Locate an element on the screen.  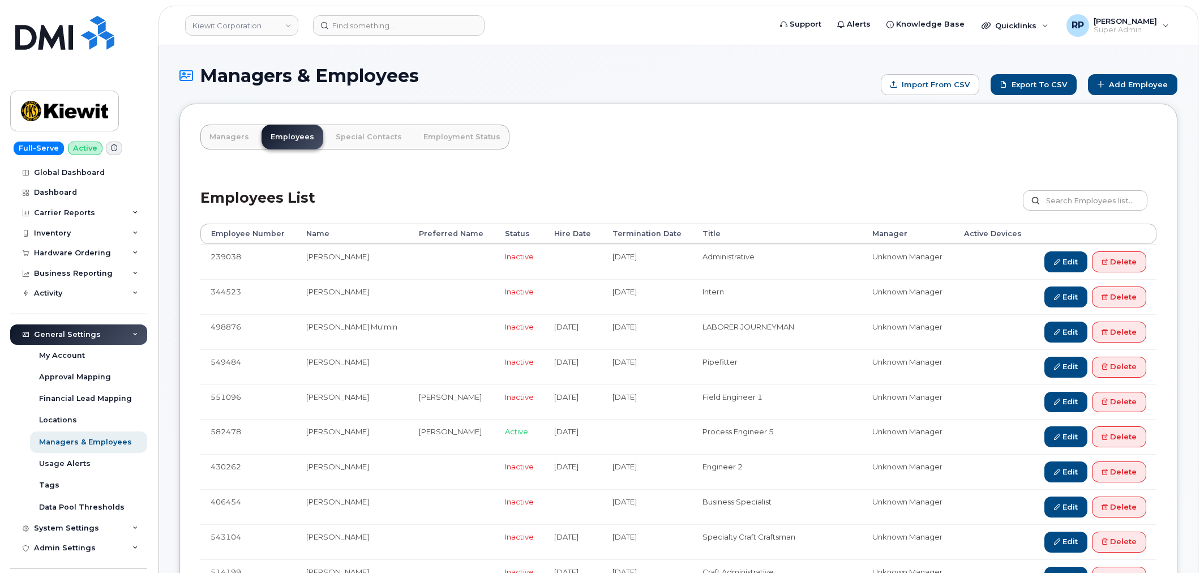
td: 582478 is located at coordinates (248, 436).